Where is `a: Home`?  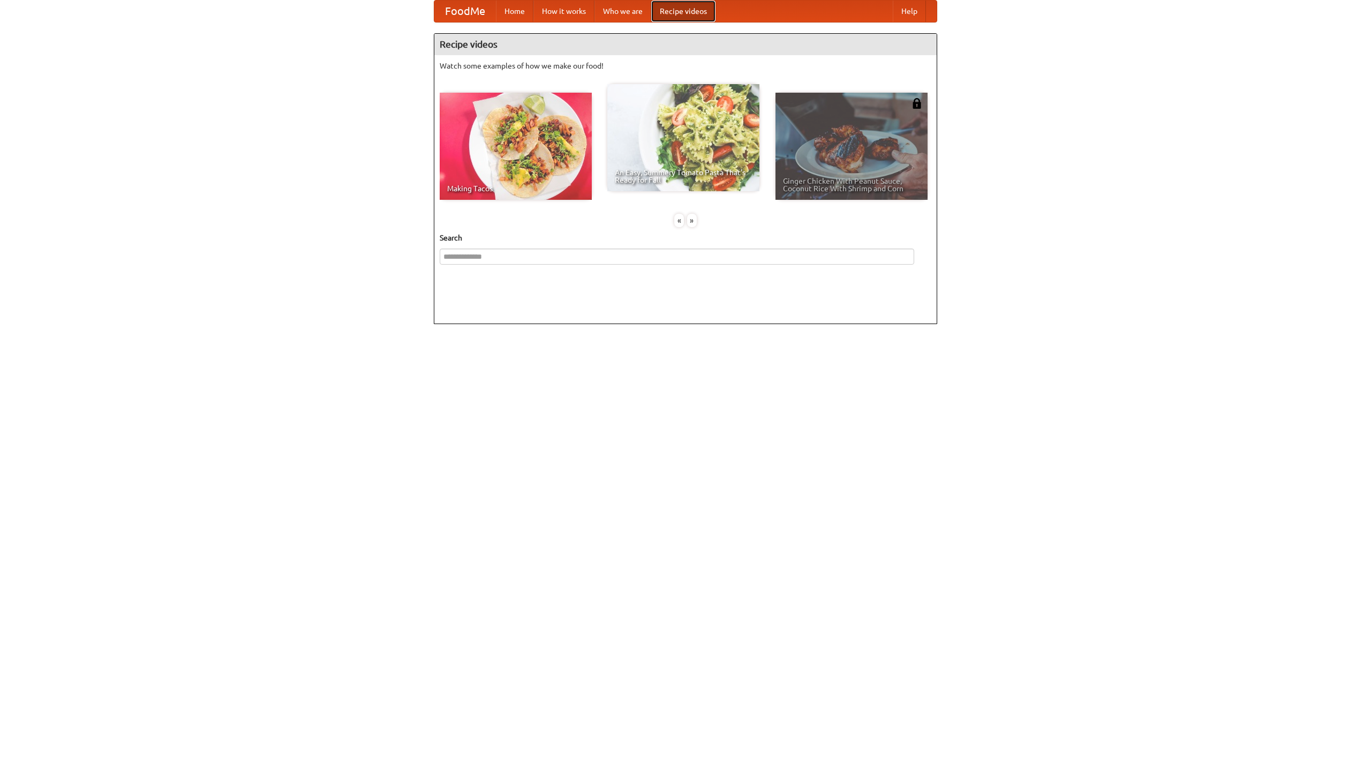 a: Home is located at coordinates (515, 11).